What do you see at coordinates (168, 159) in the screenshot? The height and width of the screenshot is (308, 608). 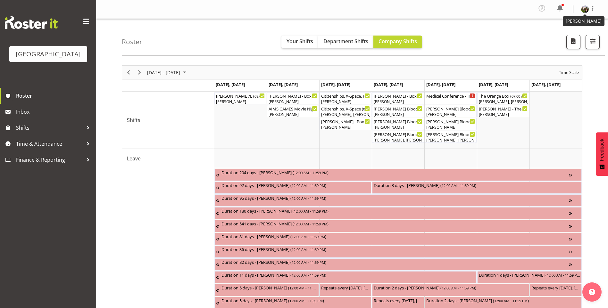 I see `td: Leave resource` at bounding box center [168, 159].